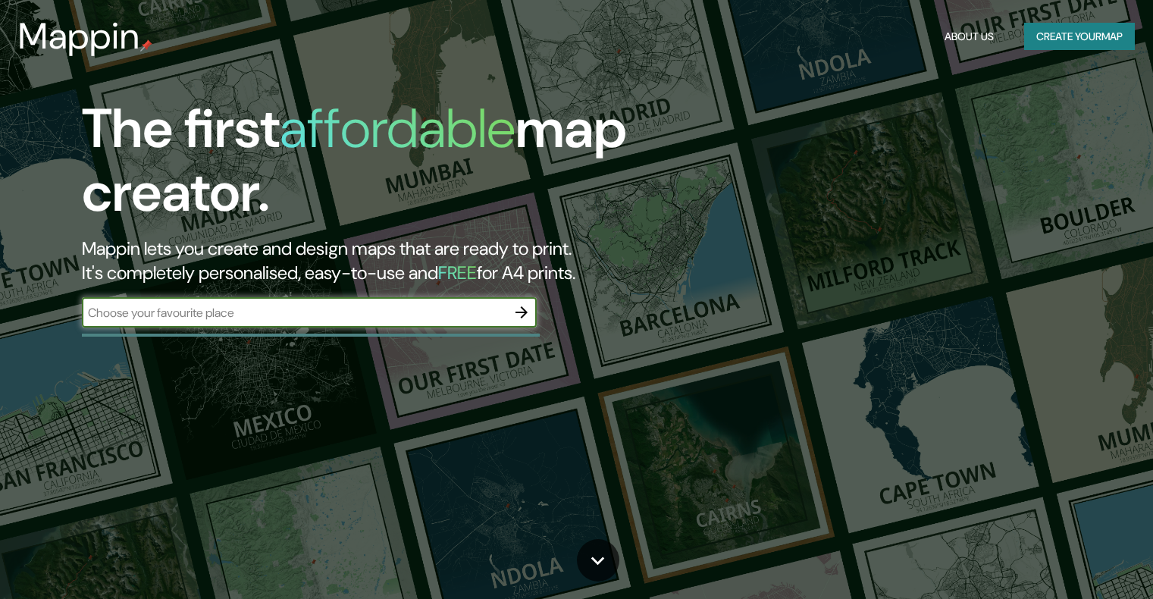 The height and width of the screenshot is (599, 1153). What do you see at coordinates (294, 312) in the screenshot?
I see `input: Choose your favourite place` at bounding box center [294, 312].